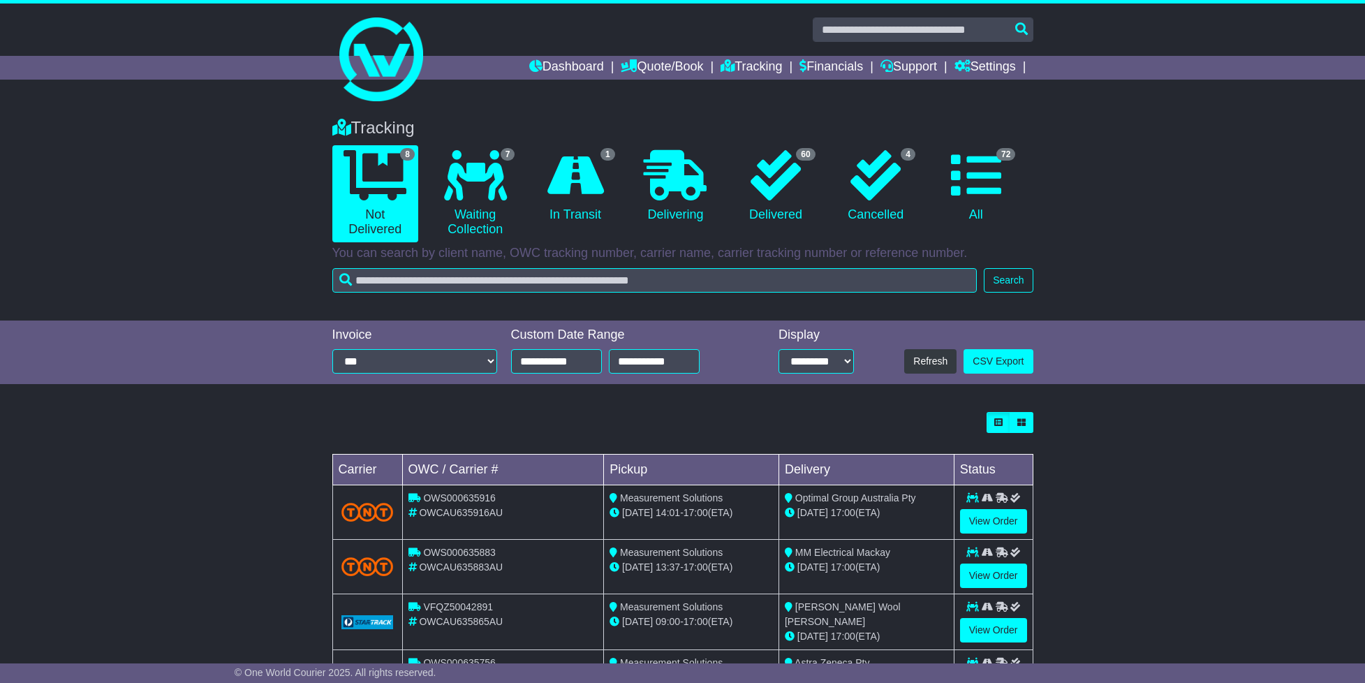 Image resolution: width=1365 pixels, height=683 pixels. Describe the element at coordinates (908, 68) in the screenshot. I see `a: Support` at that location.